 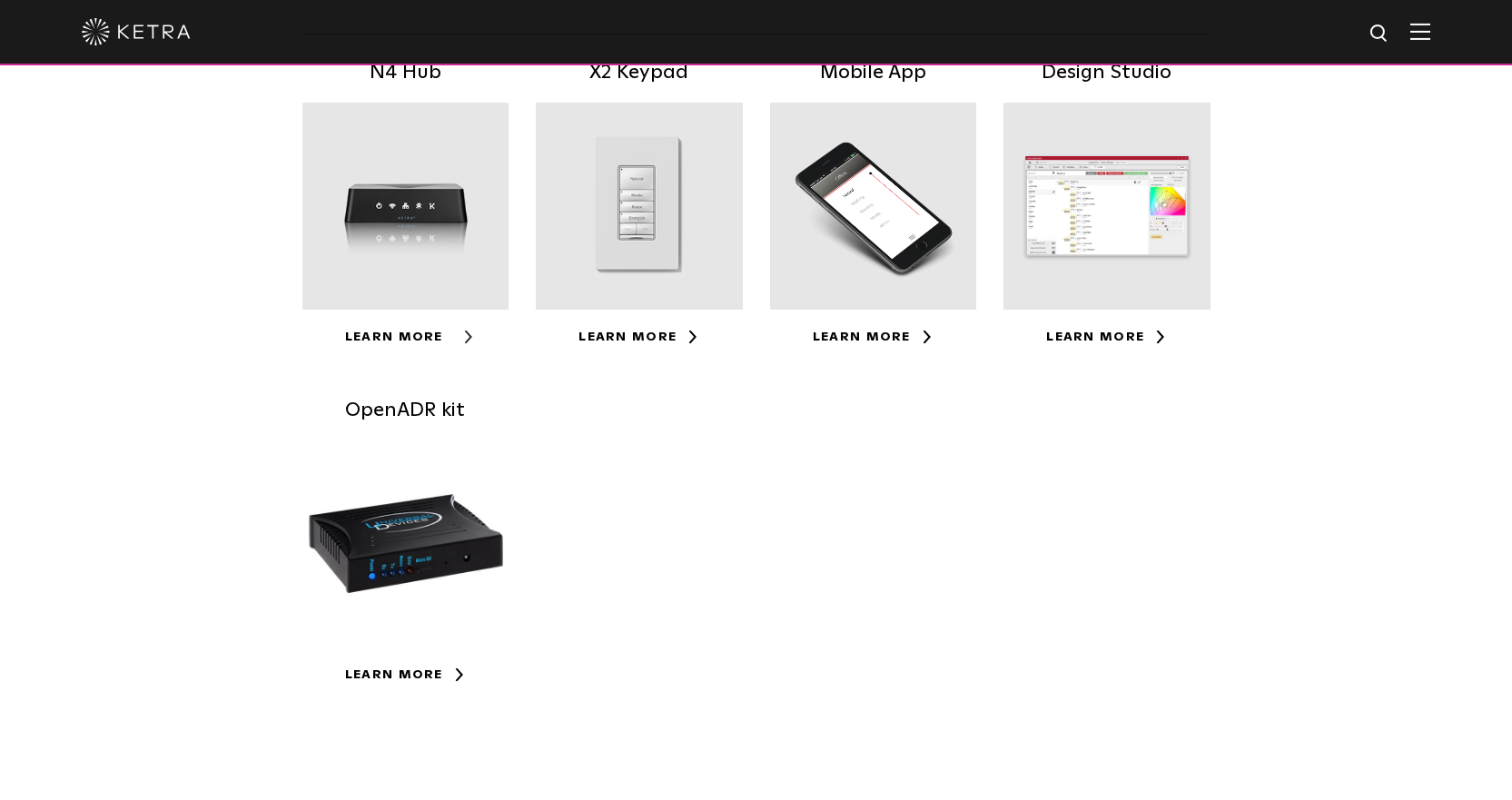 What do you see at coordinates (1379, 34) in the screenshot?
I see `img: search icon` at bounding box center [1379, 34].